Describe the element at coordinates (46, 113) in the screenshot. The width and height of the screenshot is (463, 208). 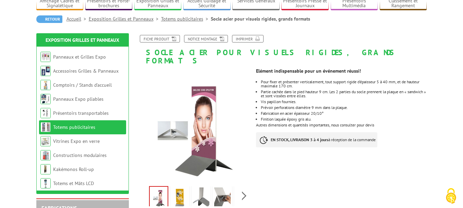
I see `img: Présentoirs transportables` at that location.